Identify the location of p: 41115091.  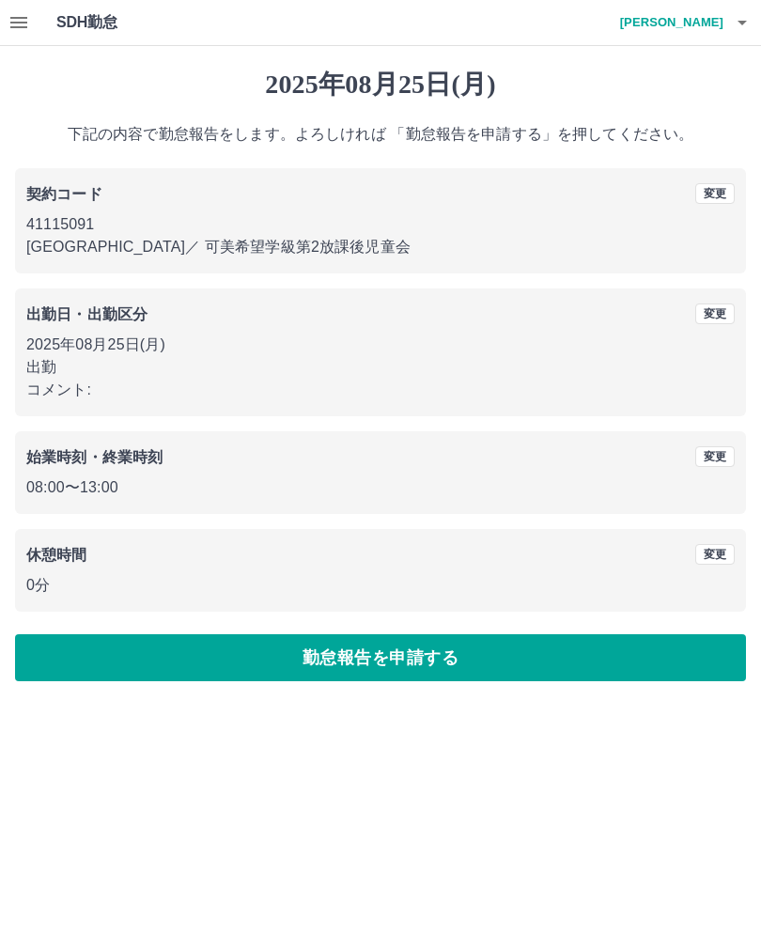
(381, 225).